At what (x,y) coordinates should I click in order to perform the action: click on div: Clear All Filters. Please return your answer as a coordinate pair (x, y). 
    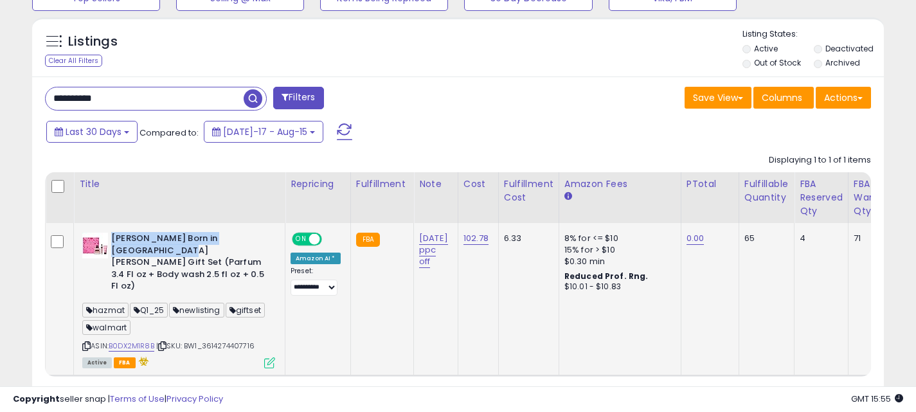
    Looking at the image, I should click on (73, 60).